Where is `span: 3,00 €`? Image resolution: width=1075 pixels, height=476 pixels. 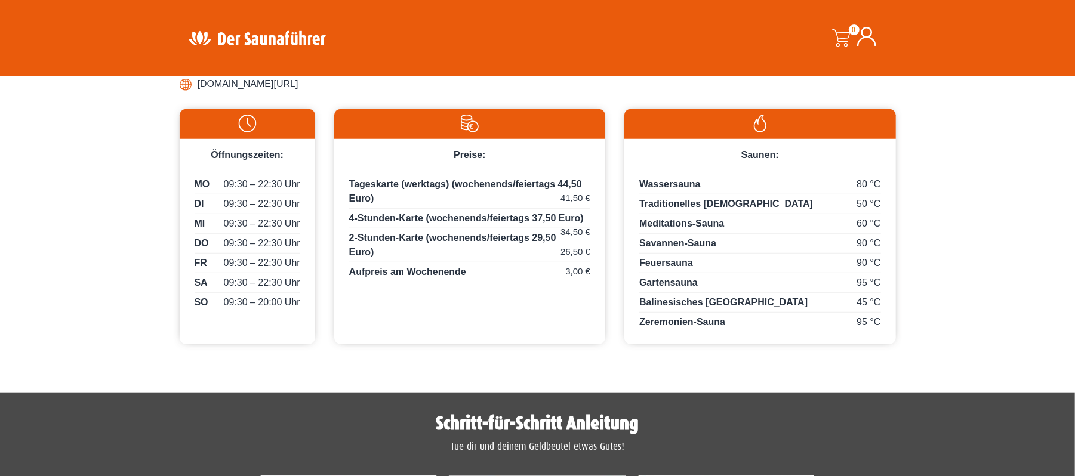 span: 3,00 € is located at coordinates (578, 272).